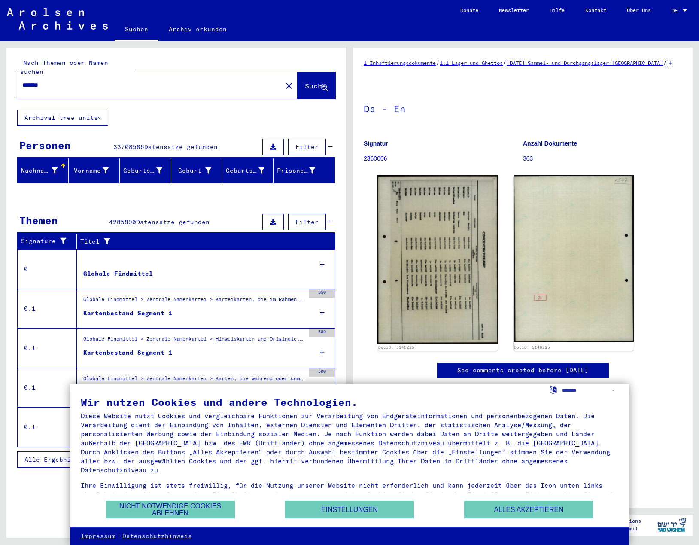 The height and width of the screenshot is (545, 699). What do you see at coordinates (376, 143) in the screenshot?
I see `b: Signatur` at bounding box center [376, 143].